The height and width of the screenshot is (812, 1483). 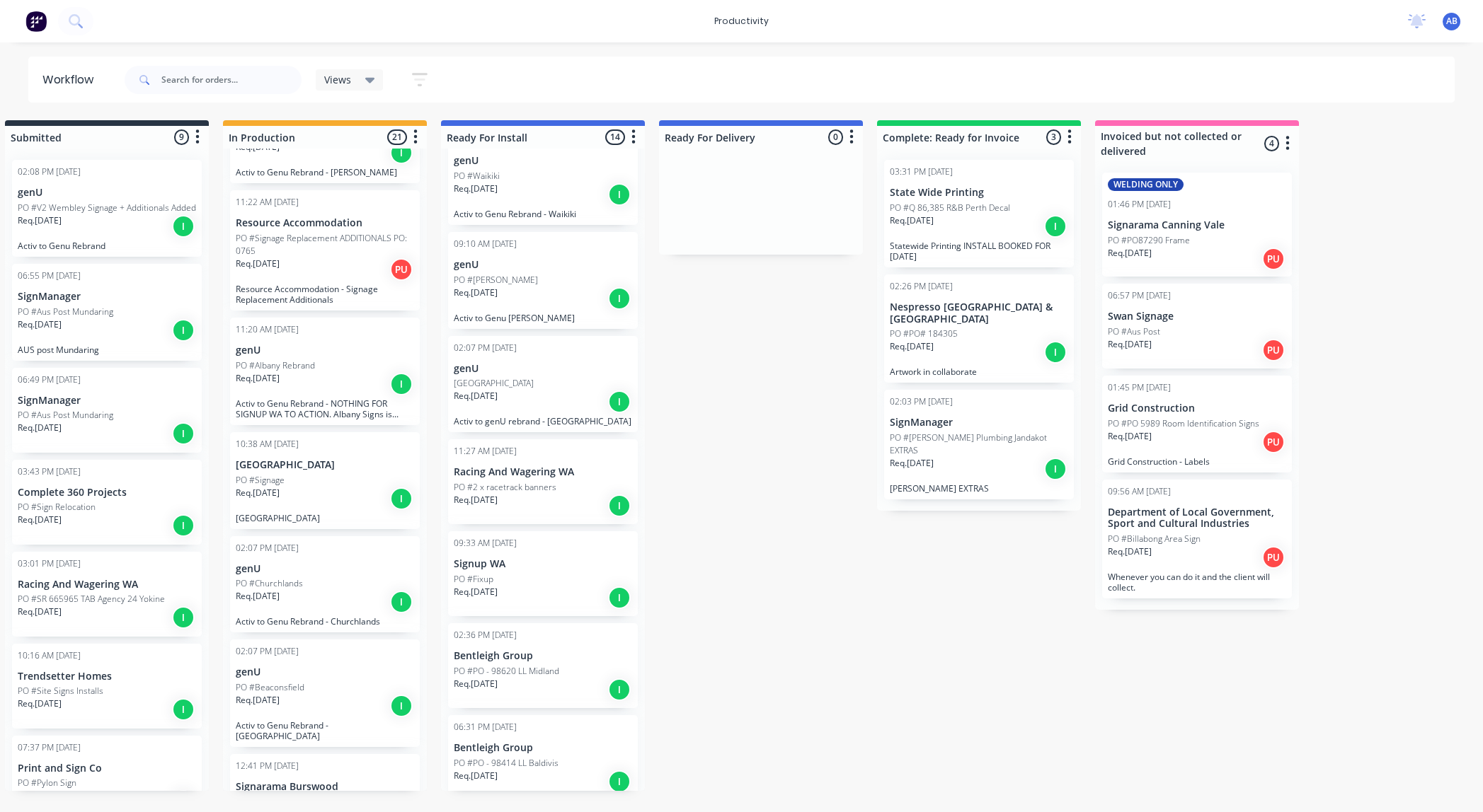 I want to click on p: PO #Signage Replacement ADDITIONALS PO: 0765, so click(x=324, y=245).